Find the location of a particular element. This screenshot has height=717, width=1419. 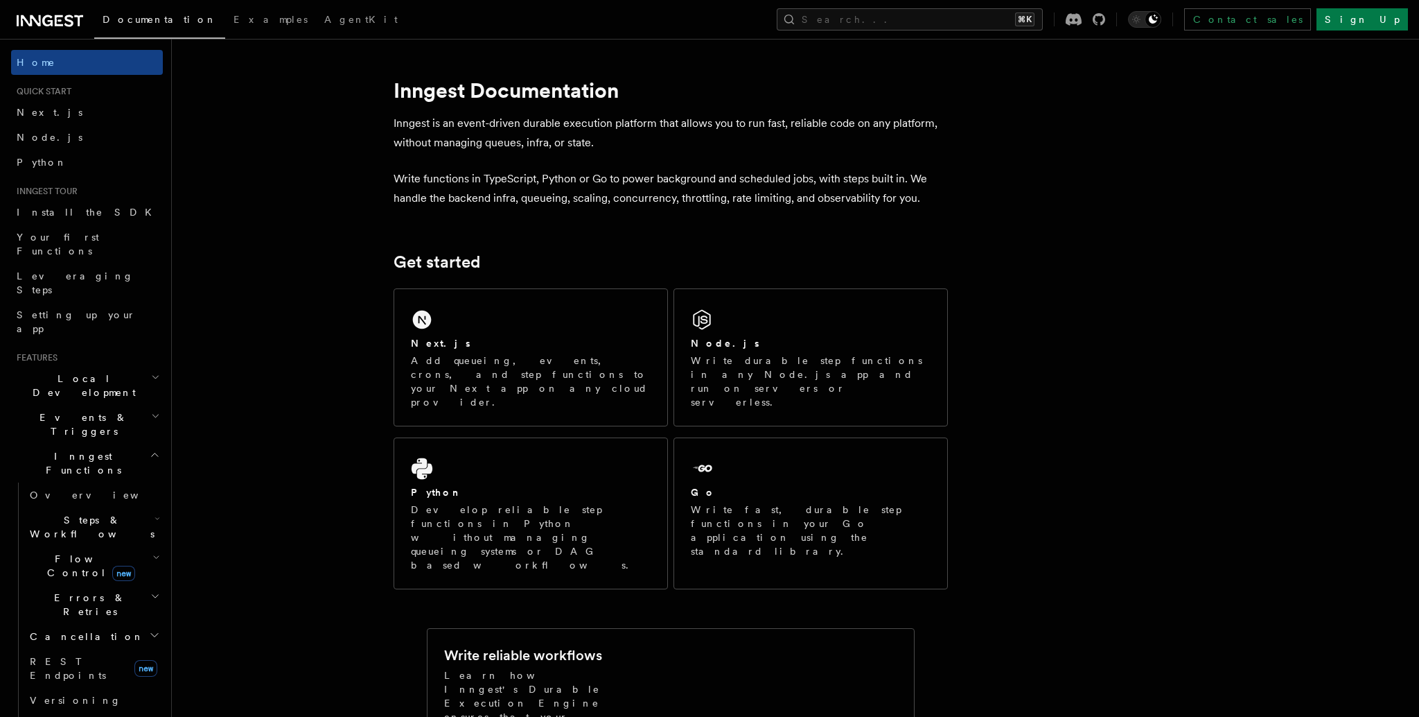

h2: Next.js is located at coordinates (441, 343).